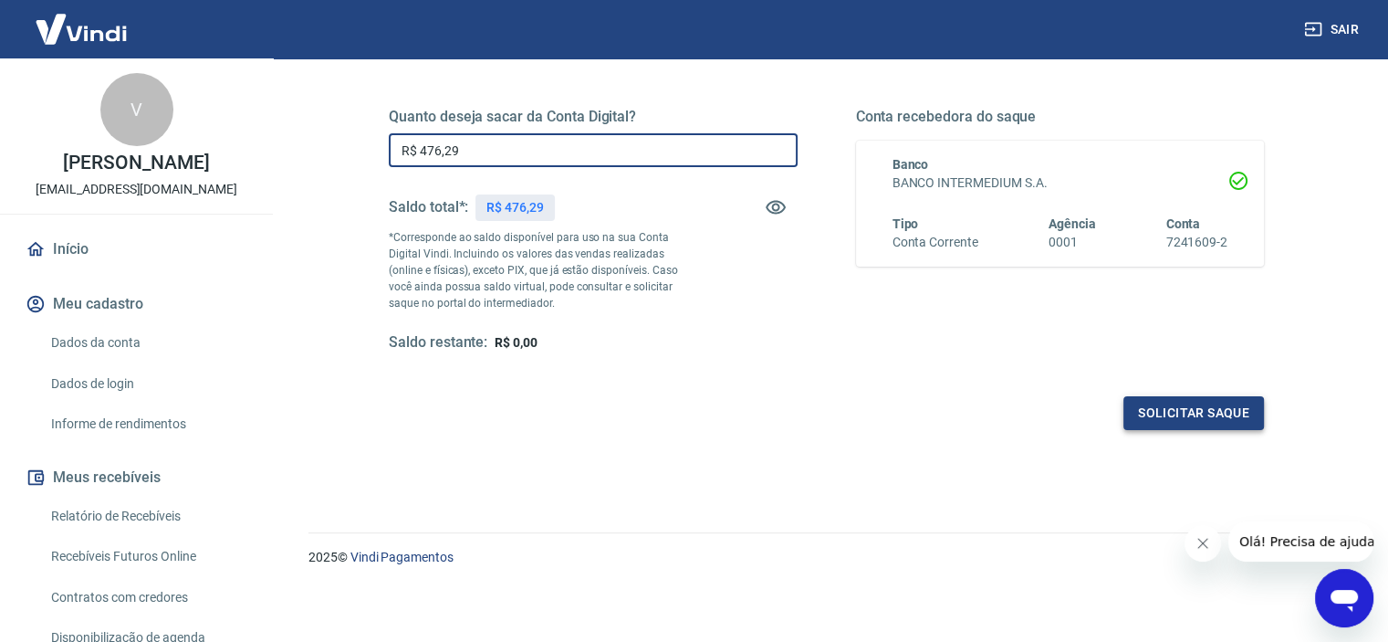 Image resolution: width=1388 pixels, height=642 pixels. I want to click on h5: Saldo total*:, so click(428, 207).